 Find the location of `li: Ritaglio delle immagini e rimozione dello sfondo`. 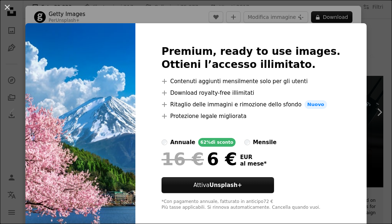

li: Ritaglio delle immagini e rimozione dello sfondo is located at coordinates (251, 104).